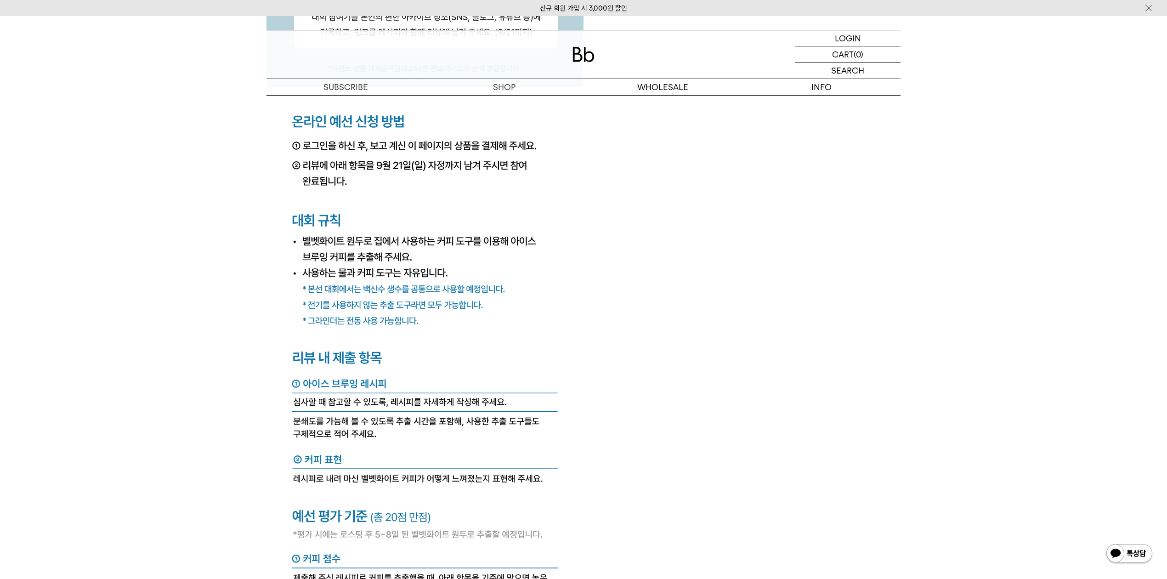  What do you see at coordinates (848, 70) in the screenshot?
I see `p: SEARCH` at bounding box center [848, 70].